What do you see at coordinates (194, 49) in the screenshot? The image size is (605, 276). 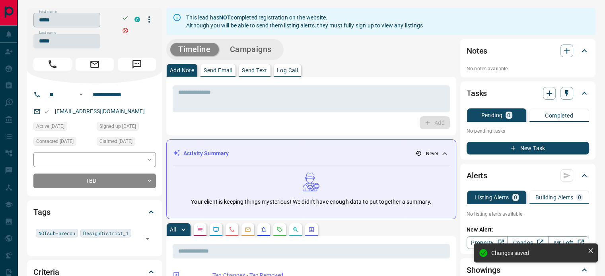 I see `button: Timeline` at bounding box center [194, 49].